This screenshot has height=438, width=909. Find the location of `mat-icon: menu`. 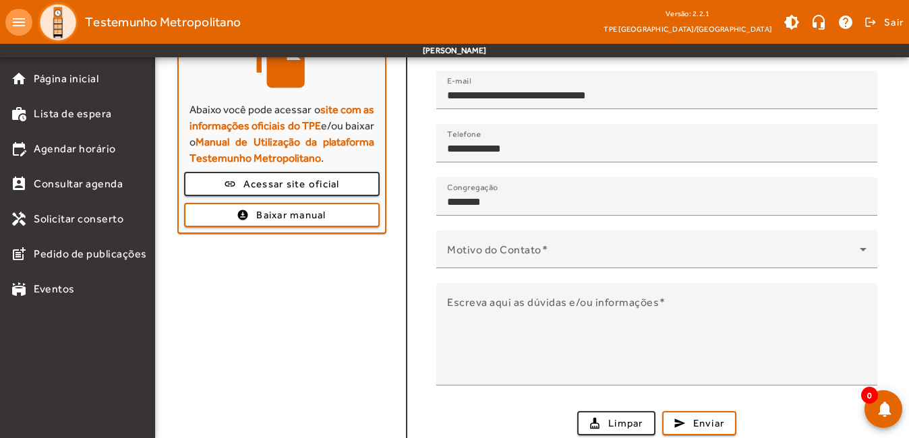

mat-icon: menu is located at coordinates (19, 22).